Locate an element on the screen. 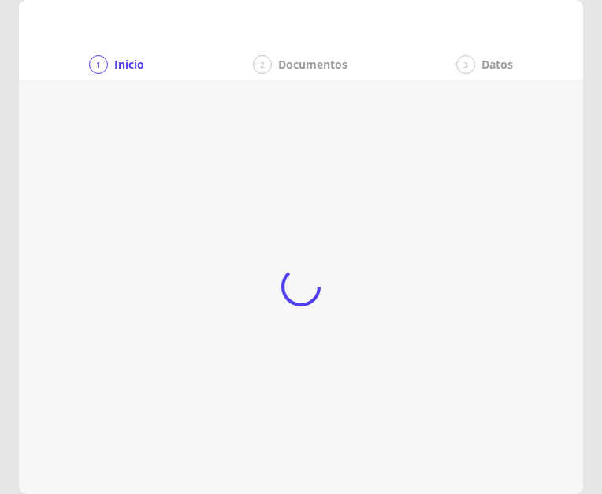 This screenshot has width=602, height=494. div: 1 is located at coordinates (98, 65).